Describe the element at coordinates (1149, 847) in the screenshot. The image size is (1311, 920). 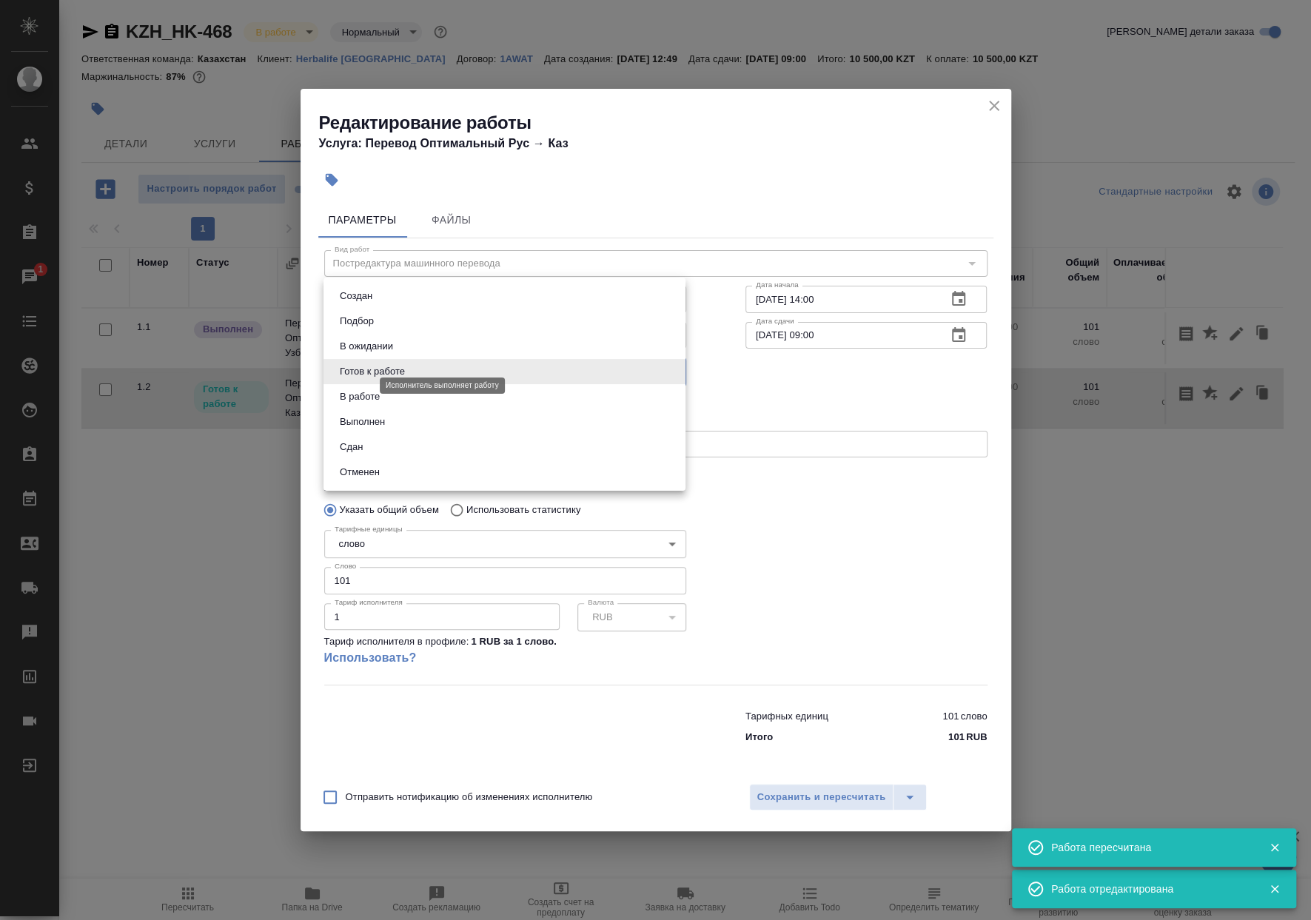
I see `div: Работа пересчитана` at that location.